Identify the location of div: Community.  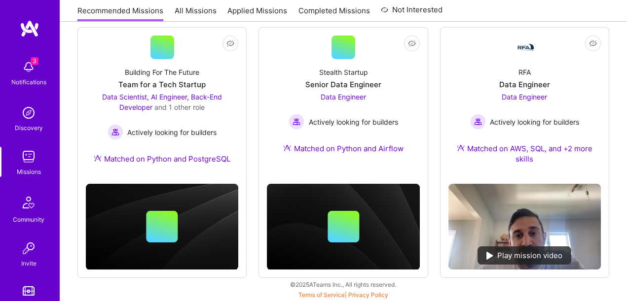
(29, 219).